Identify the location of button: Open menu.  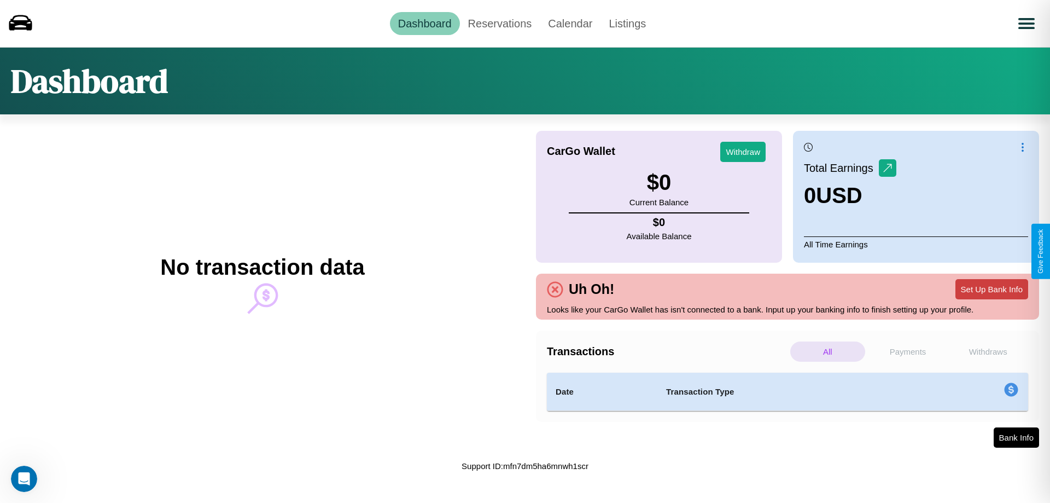
(1027, 24).